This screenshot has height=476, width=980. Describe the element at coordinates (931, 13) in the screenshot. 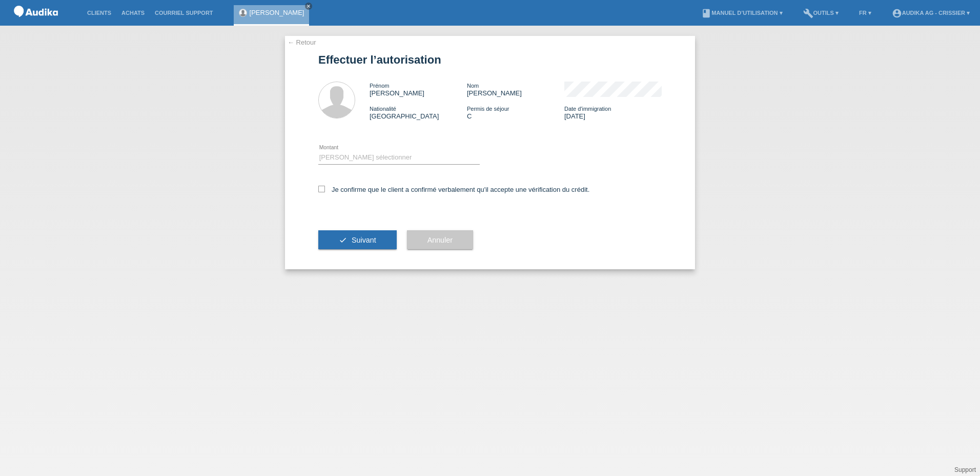

I see `a: account_circleAudika AG - Crissier ▾` at that location.